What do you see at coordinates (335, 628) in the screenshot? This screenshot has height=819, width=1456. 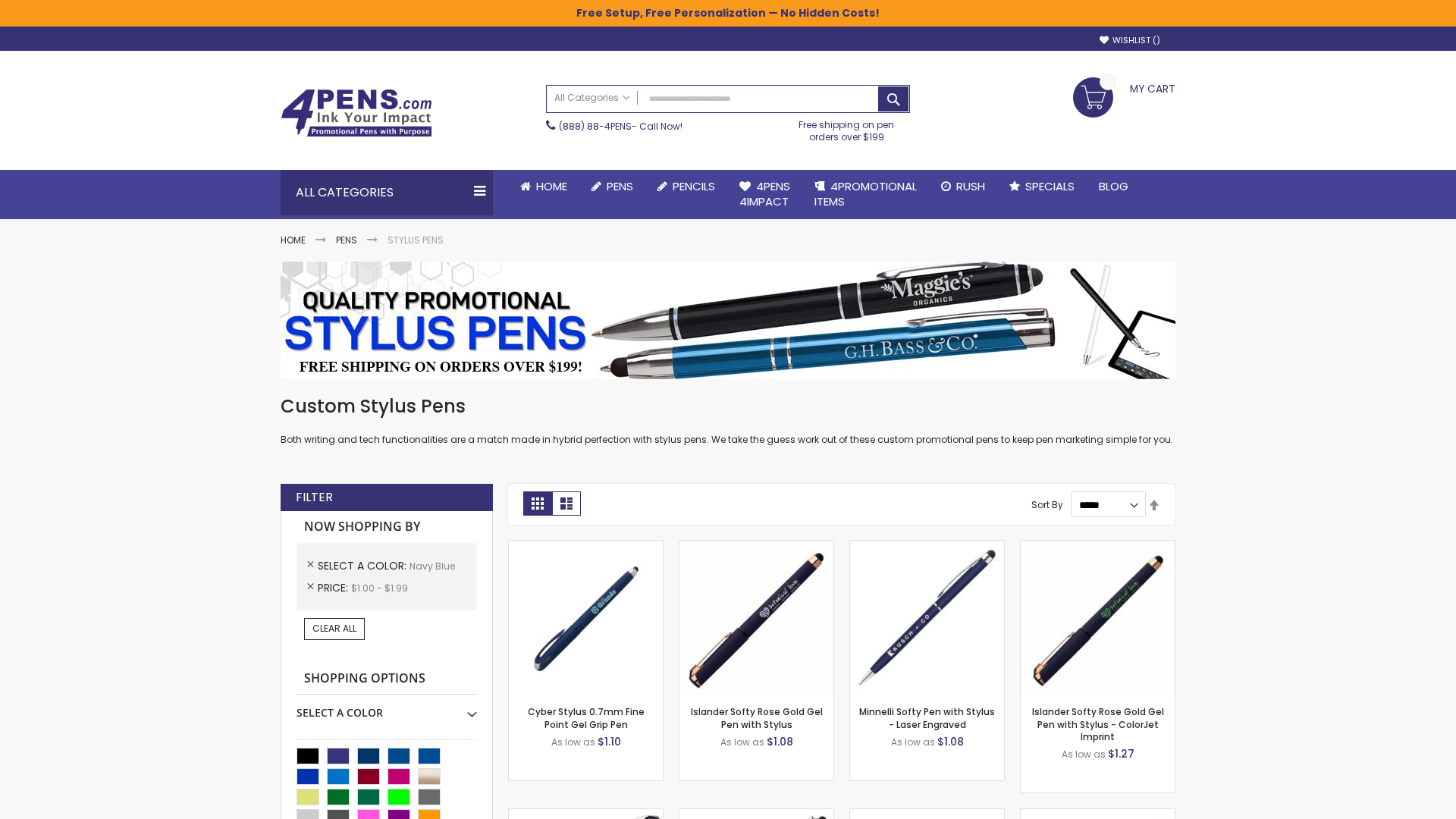 I see `span: Clear All` at bounding box center [335, 628].